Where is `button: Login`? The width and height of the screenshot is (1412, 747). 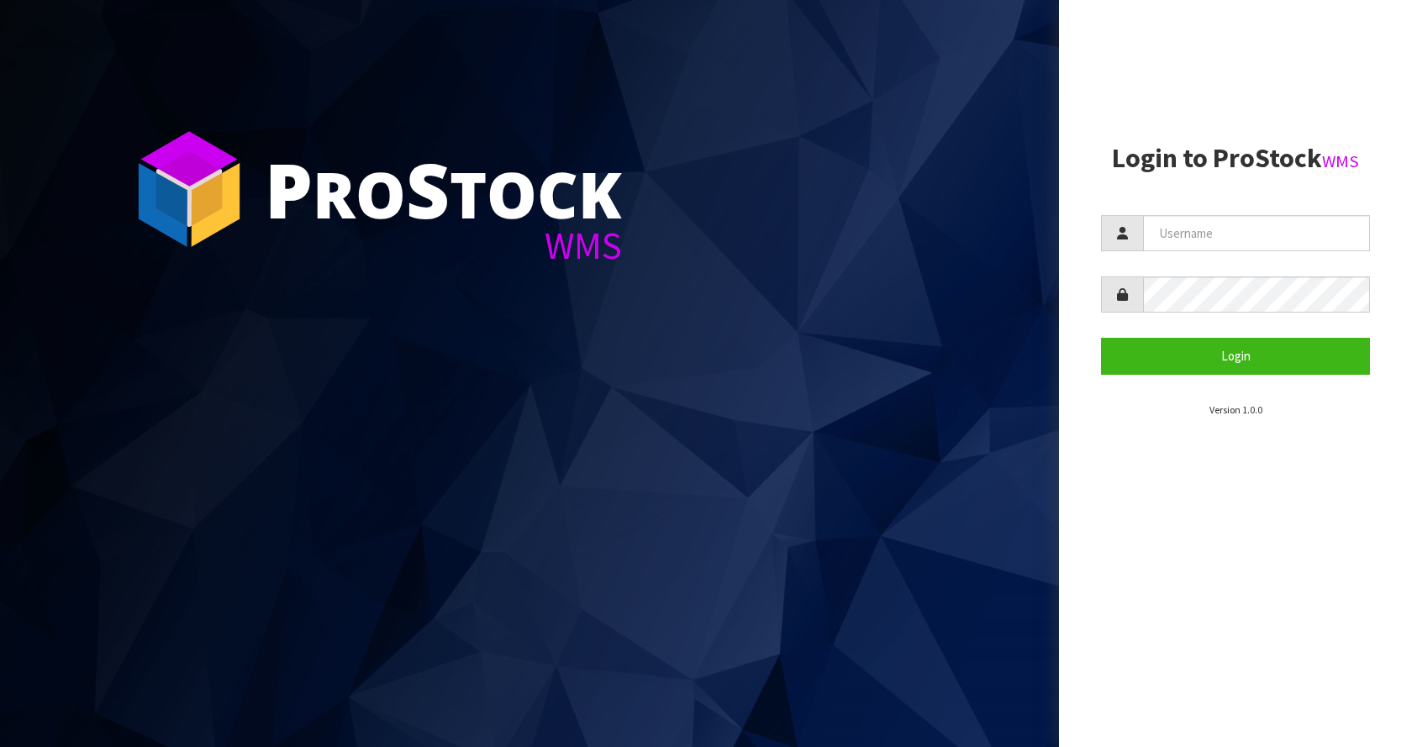 button: Login is located at coordinates (1236, 356).